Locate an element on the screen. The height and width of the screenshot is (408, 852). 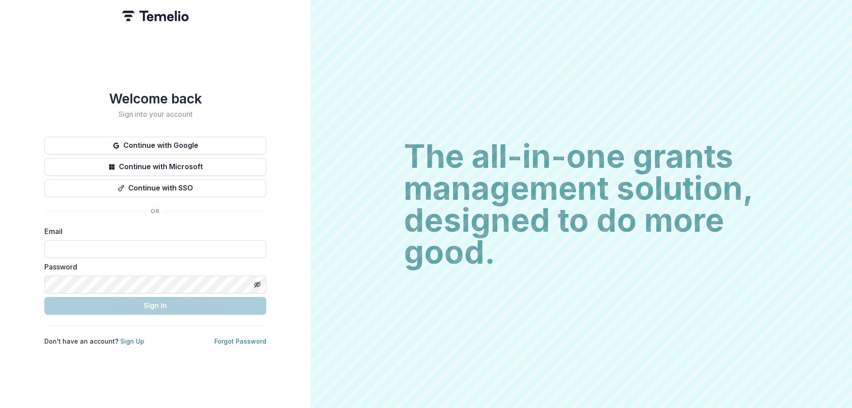
img: Temelio is located at coordinates (155, 16).